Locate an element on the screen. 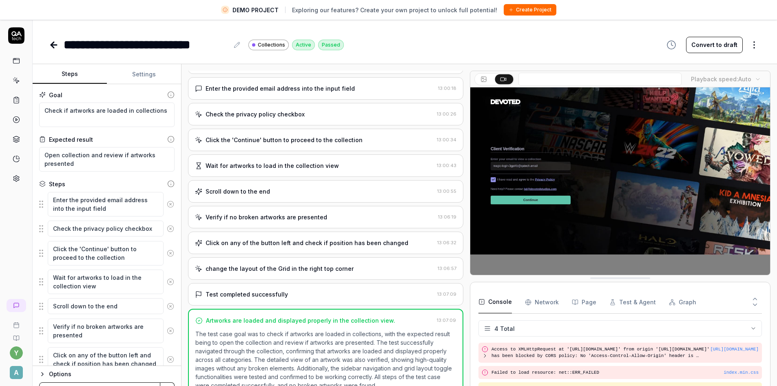 The height and width of the screenshot is (386, 777). a: Documentation is located at coordinates (16, 335).